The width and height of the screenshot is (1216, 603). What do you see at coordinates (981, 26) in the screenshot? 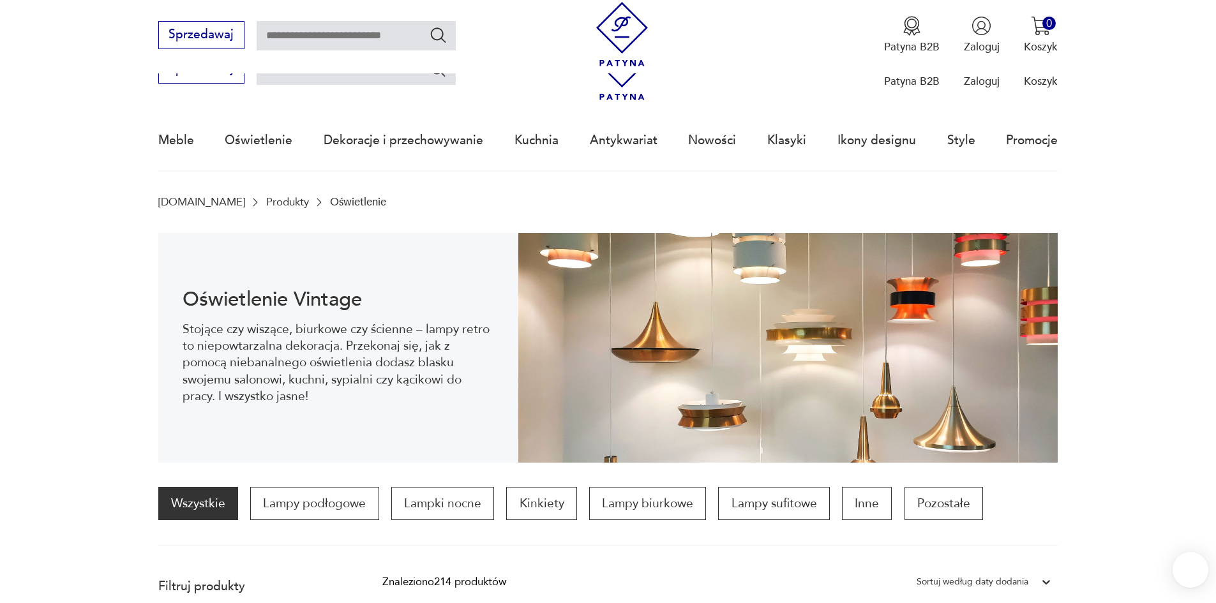
I see `img: Ikonka użytkownika` at bounding box center [981, 26].